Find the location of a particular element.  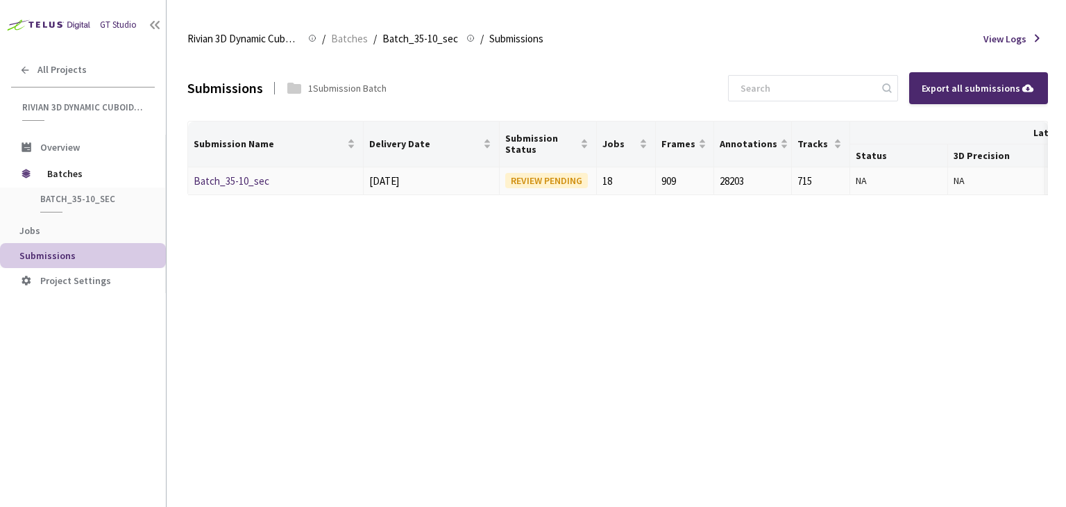

div: Export all submissions is located at coordinates (978, 88).